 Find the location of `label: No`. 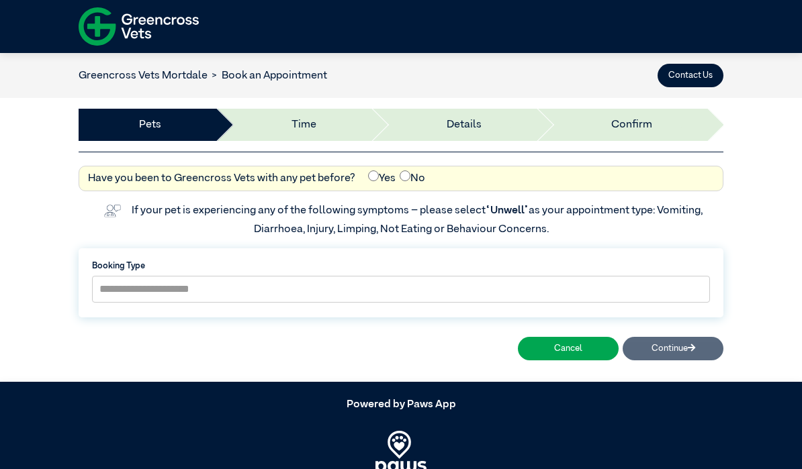

label: No is located at coordinates (412, 179).